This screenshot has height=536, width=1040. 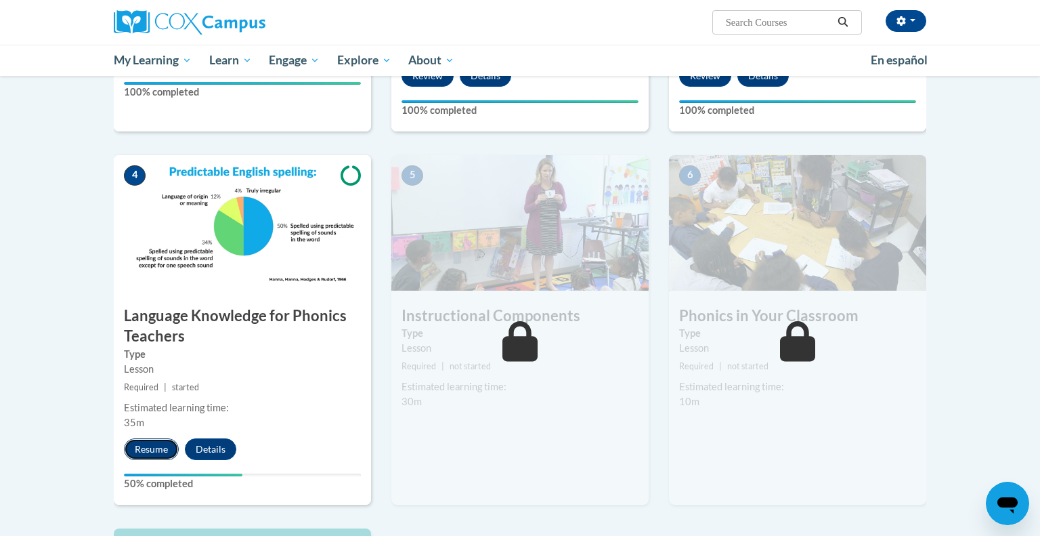 I want to click on a: My Learning, so click(x=152, y=60).